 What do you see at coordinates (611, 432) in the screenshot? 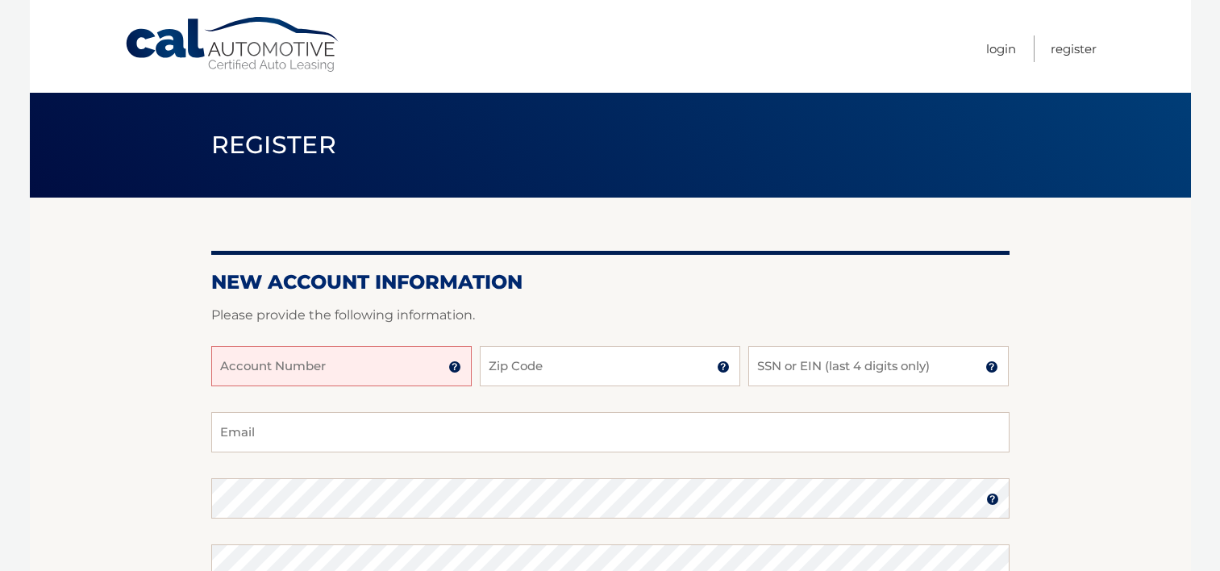
I see `input: Email` at bounding box center [611, 432].